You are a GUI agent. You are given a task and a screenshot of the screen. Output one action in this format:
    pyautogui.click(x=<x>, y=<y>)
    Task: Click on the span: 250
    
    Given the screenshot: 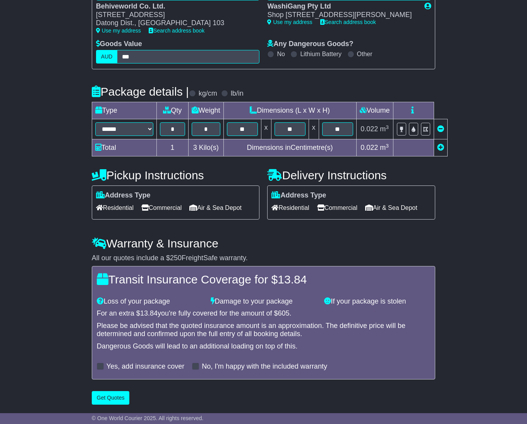 What is the action you would take?
    pyautogui.click(x=176, y=258)
    